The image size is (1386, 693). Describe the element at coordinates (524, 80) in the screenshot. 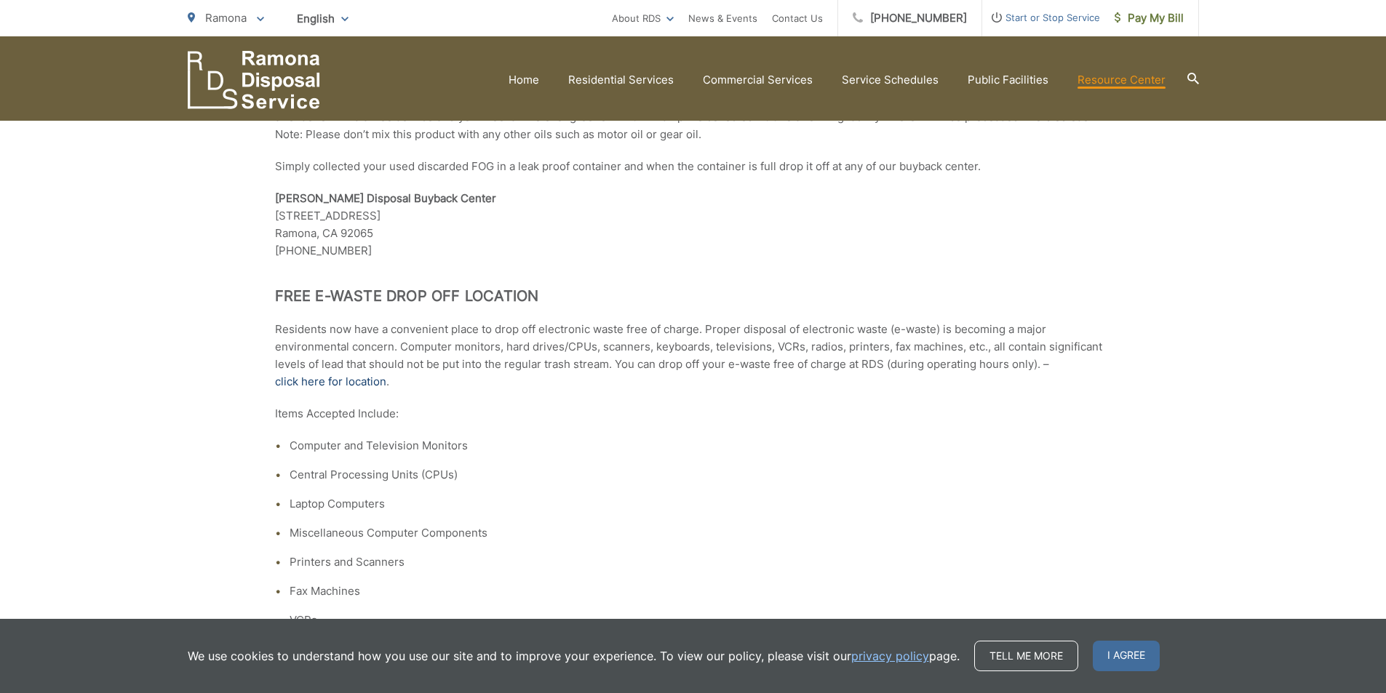

I see `a: Home` at that location.